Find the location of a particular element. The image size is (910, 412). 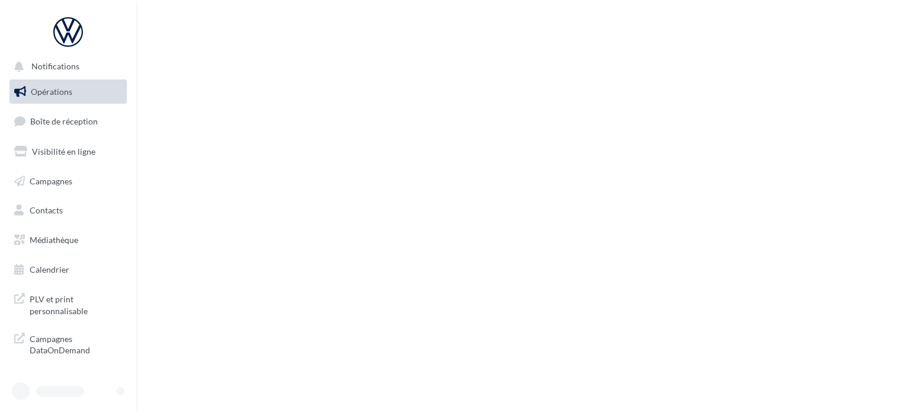

a: Campagnes is located at coordinates (68, 181).